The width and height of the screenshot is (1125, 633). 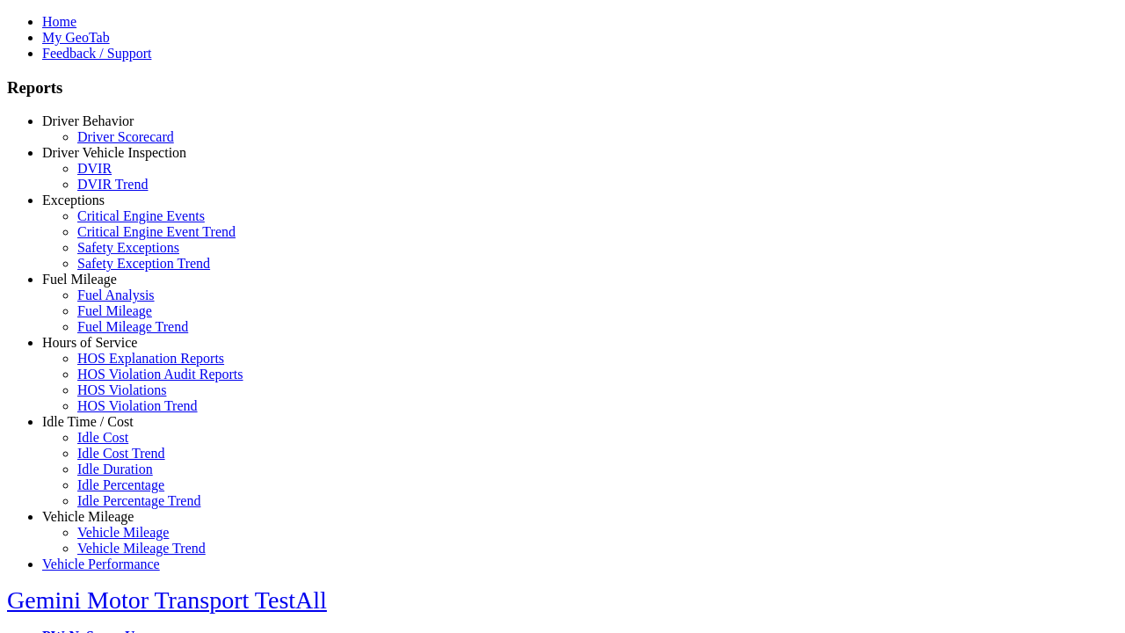 I want to click on a: Driver Behavior, so click(x=88, y=120).